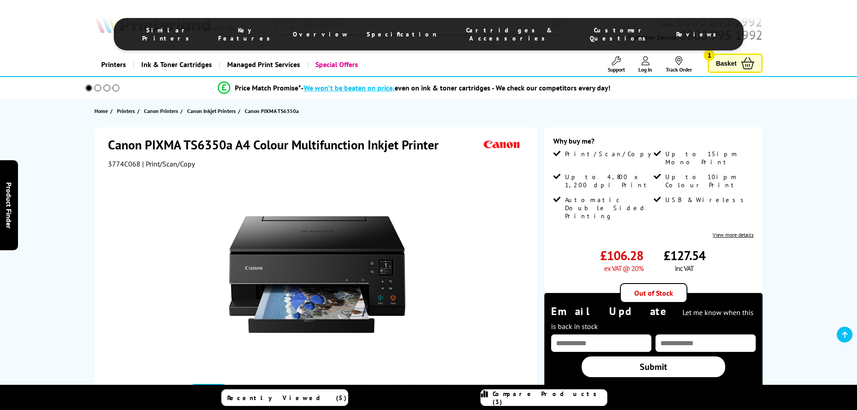 Image resolution: width=857 pixels, height=410 pixels. What do you see at coordinates (679, 64) in the screenshot?
I see `a: Track Order` at bounding box center [679, 64].